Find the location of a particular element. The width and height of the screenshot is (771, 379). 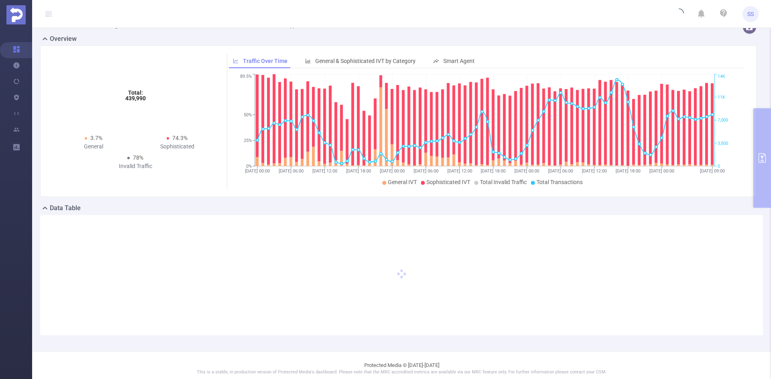

tspan: Total: is located at coordinates (135, 93).